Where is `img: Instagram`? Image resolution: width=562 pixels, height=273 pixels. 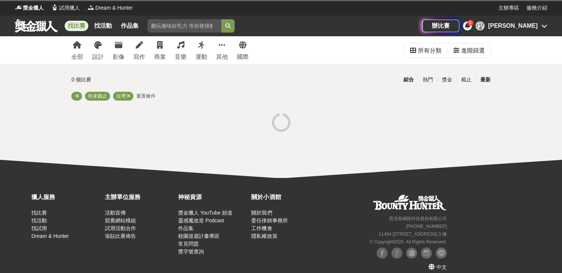 img: Instagram is located at coordinates (426, 253).